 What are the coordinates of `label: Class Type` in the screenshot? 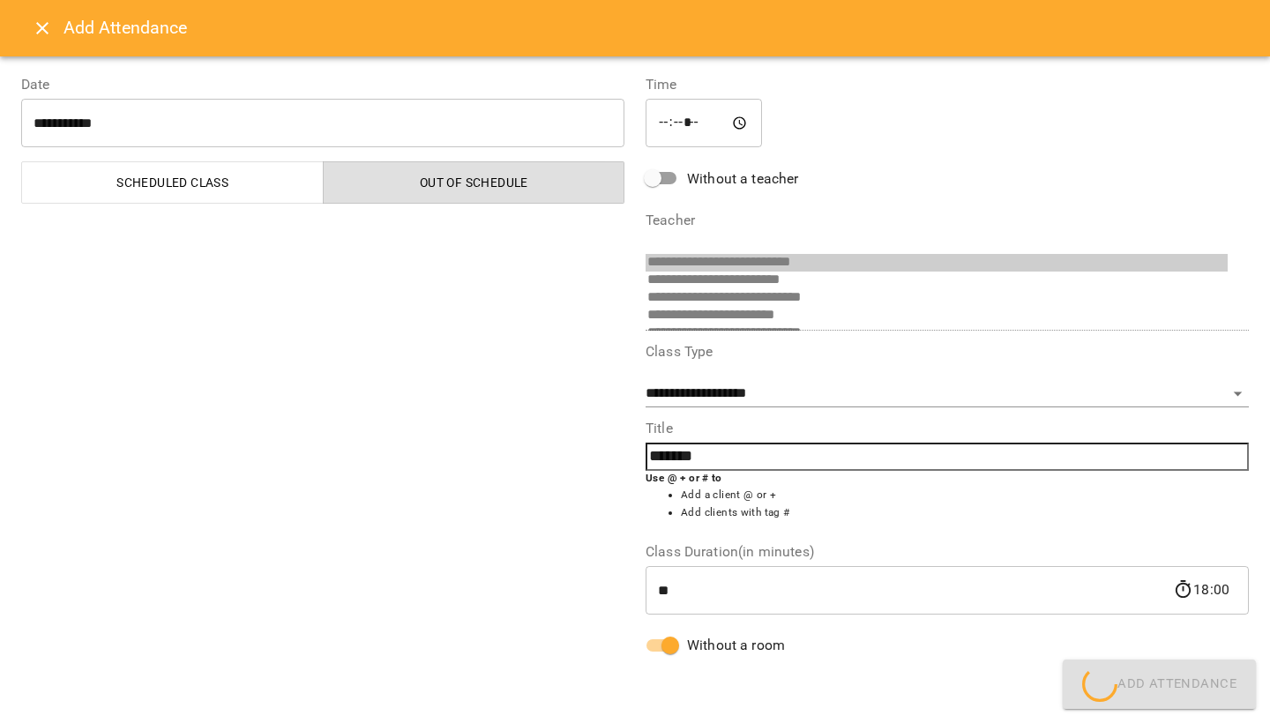 It's located at (947, 352).